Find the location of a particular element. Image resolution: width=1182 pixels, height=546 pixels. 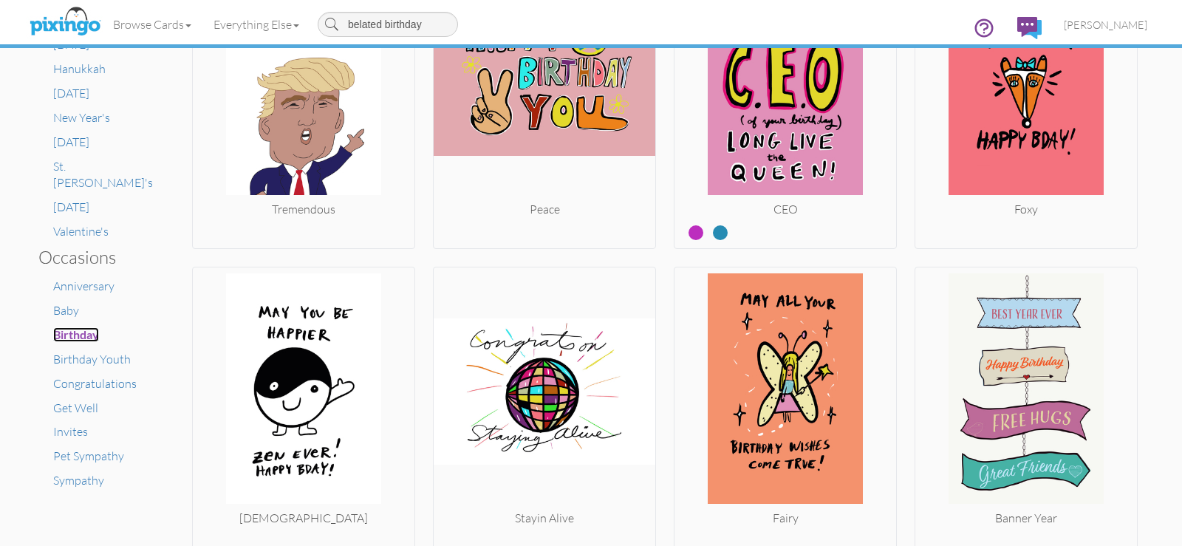

span: Hanukkah is located at coordinates (79, 69).